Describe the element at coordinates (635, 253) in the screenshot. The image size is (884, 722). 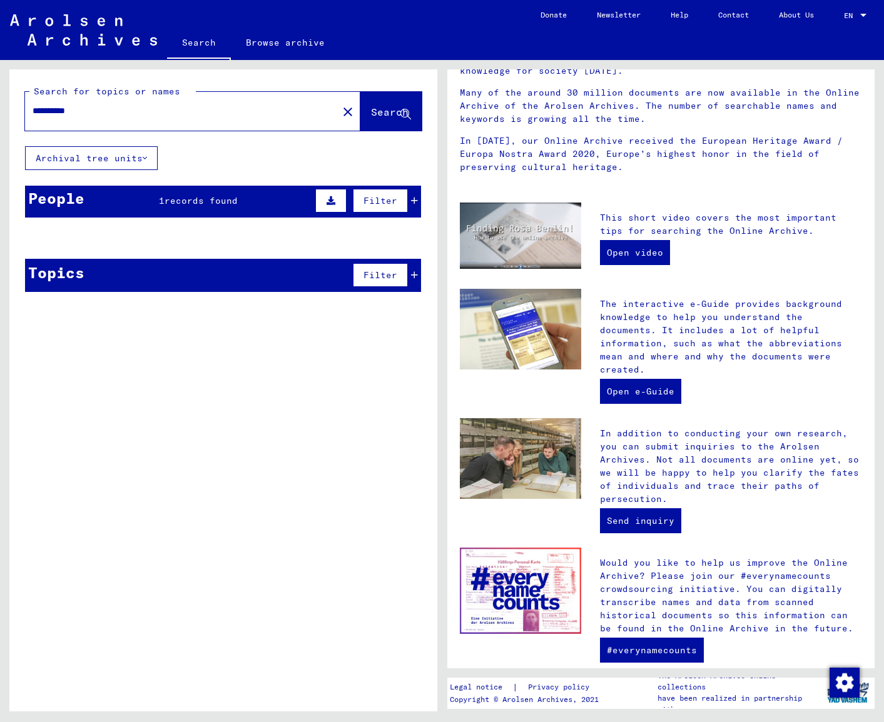
I see `a: Open video` at that location.